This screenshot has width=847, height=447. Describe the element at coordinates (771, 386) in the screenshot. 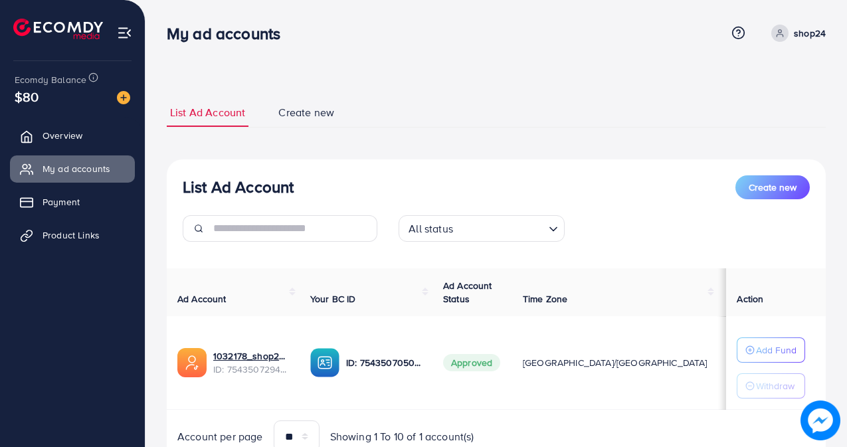

I see `button: Withdraw` at that location.